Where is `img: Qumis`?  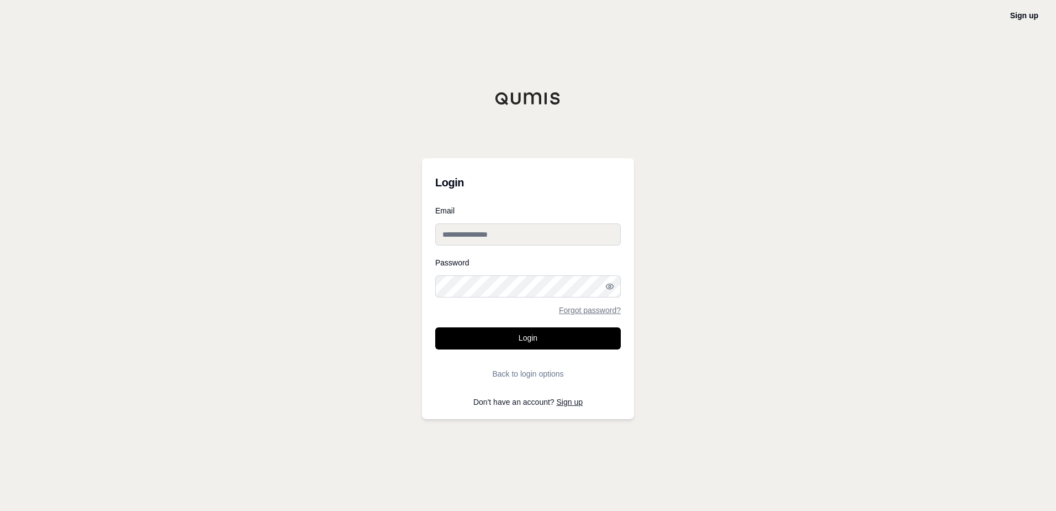
img: Qumis is located at coordinates (528, 98).